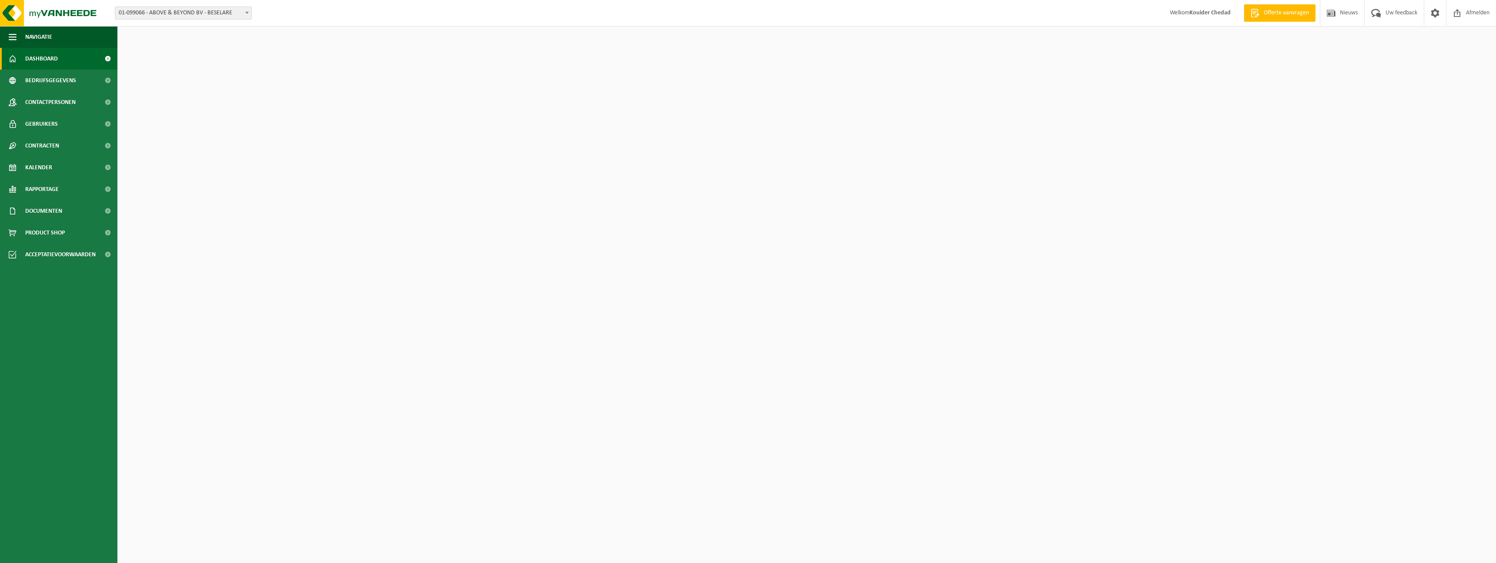 The image size is (1496, 563). What do you see at coordinates (45, 233) in the screenshot?
I see `span: Product Shop` at bounding box center [45, 233].